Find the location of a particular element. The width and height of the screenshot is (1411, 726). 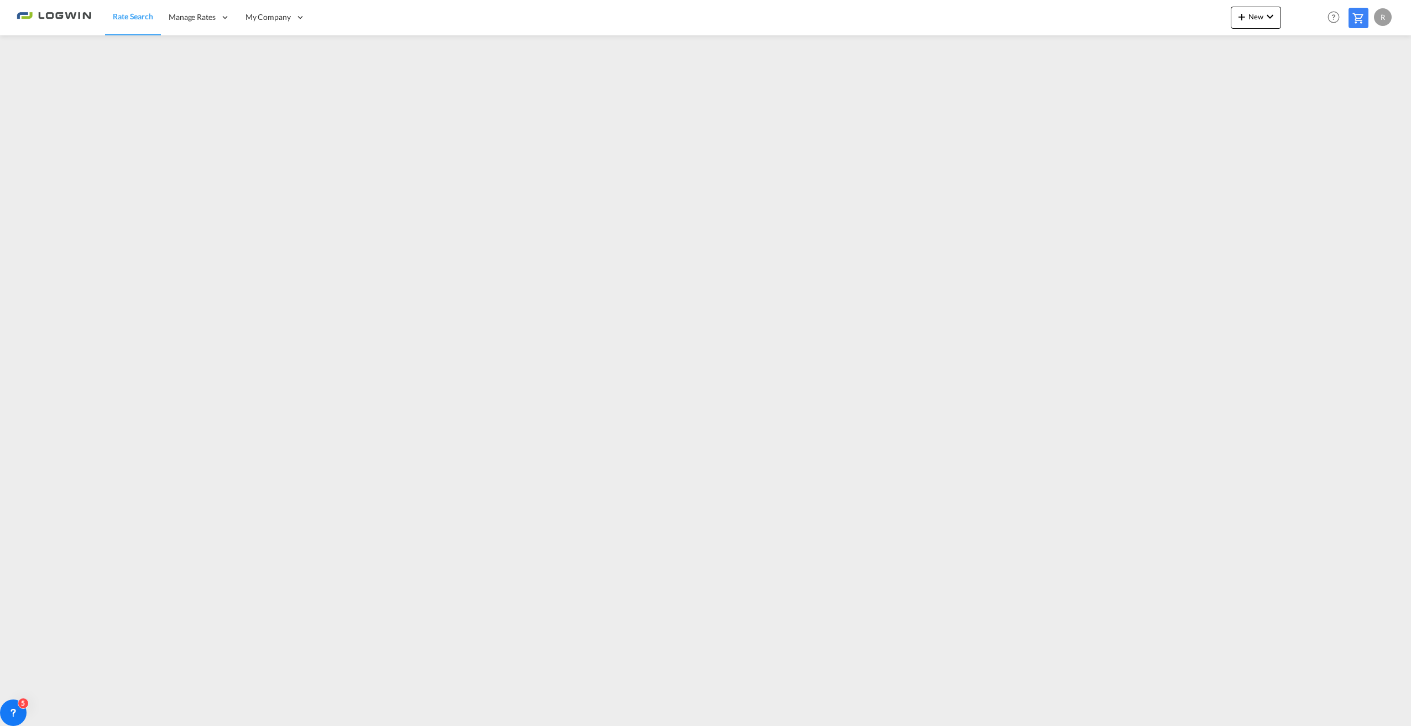

span: Rate Search is located at coordinates (133, 16).